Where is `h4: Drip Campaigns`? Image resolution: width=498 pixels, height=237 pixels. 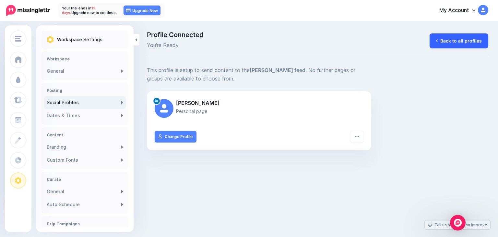 h4: Drip Campaigns is located at coordinates (85, 223).